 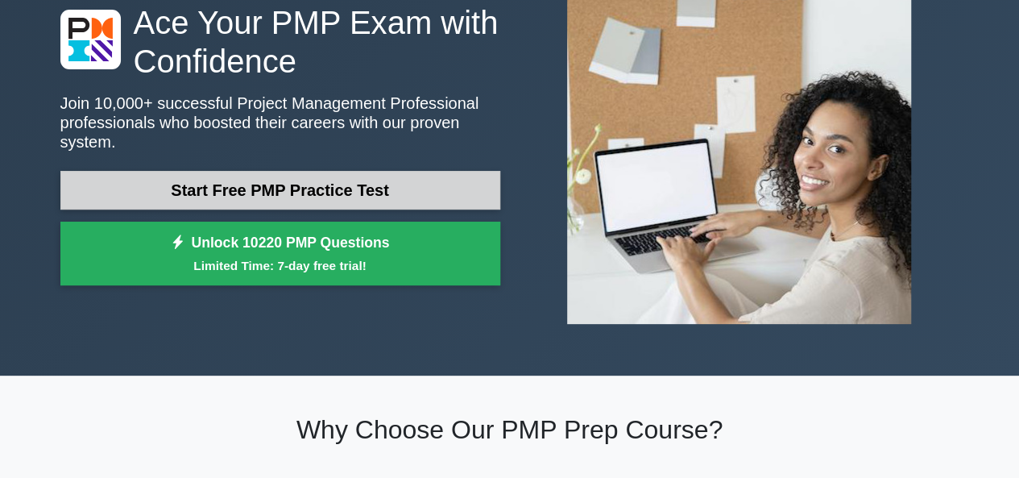 What do you see at coordinates (280, 122) in the screenshot?
I see `p: Join 10,000+ successful Project Management Professional professionals who boosted their careers w...` at bounding box center [280, 122].